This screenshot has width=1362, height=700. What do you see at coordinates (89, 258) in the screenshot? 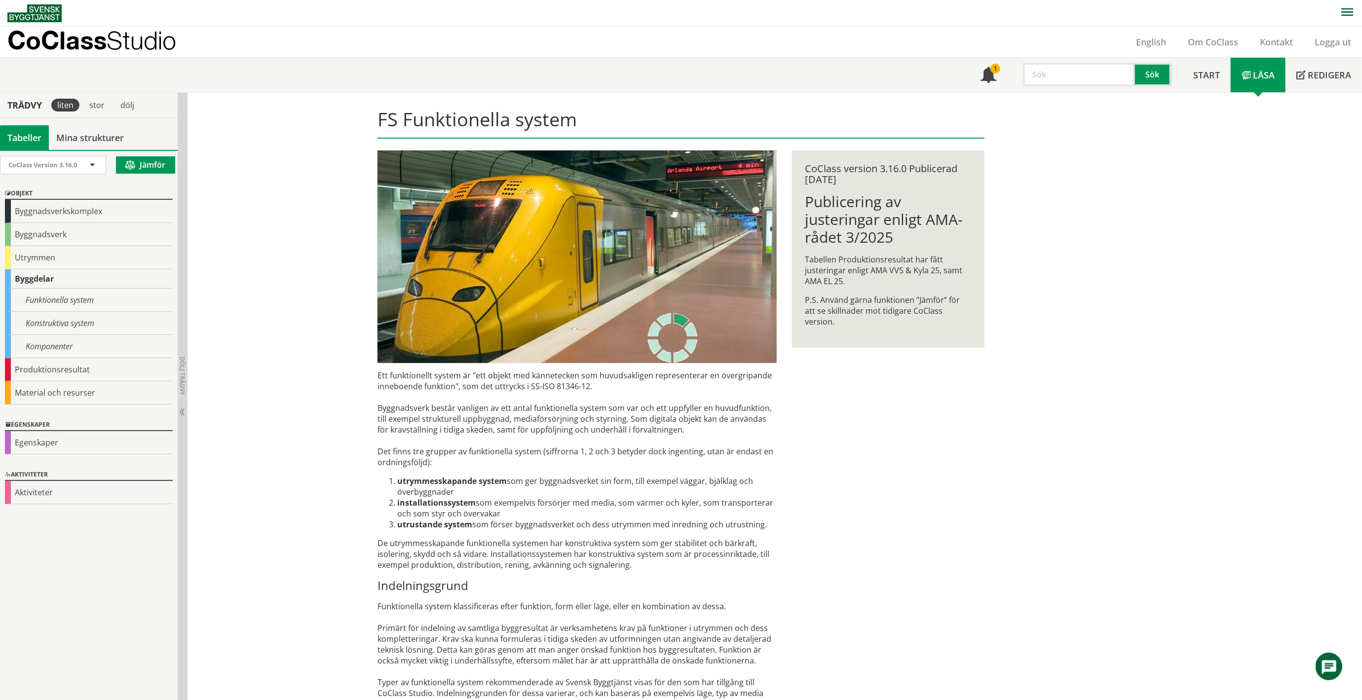
I see `div: Utrymmen` at bounding box center [89, 258].